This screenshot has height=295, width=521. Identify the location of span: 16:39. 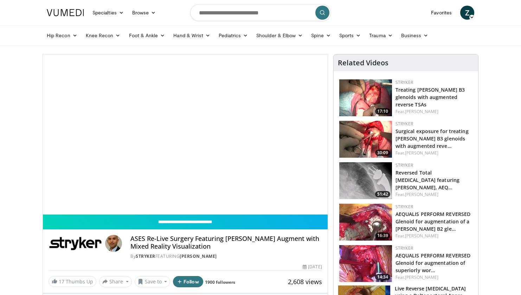
(382, 236).